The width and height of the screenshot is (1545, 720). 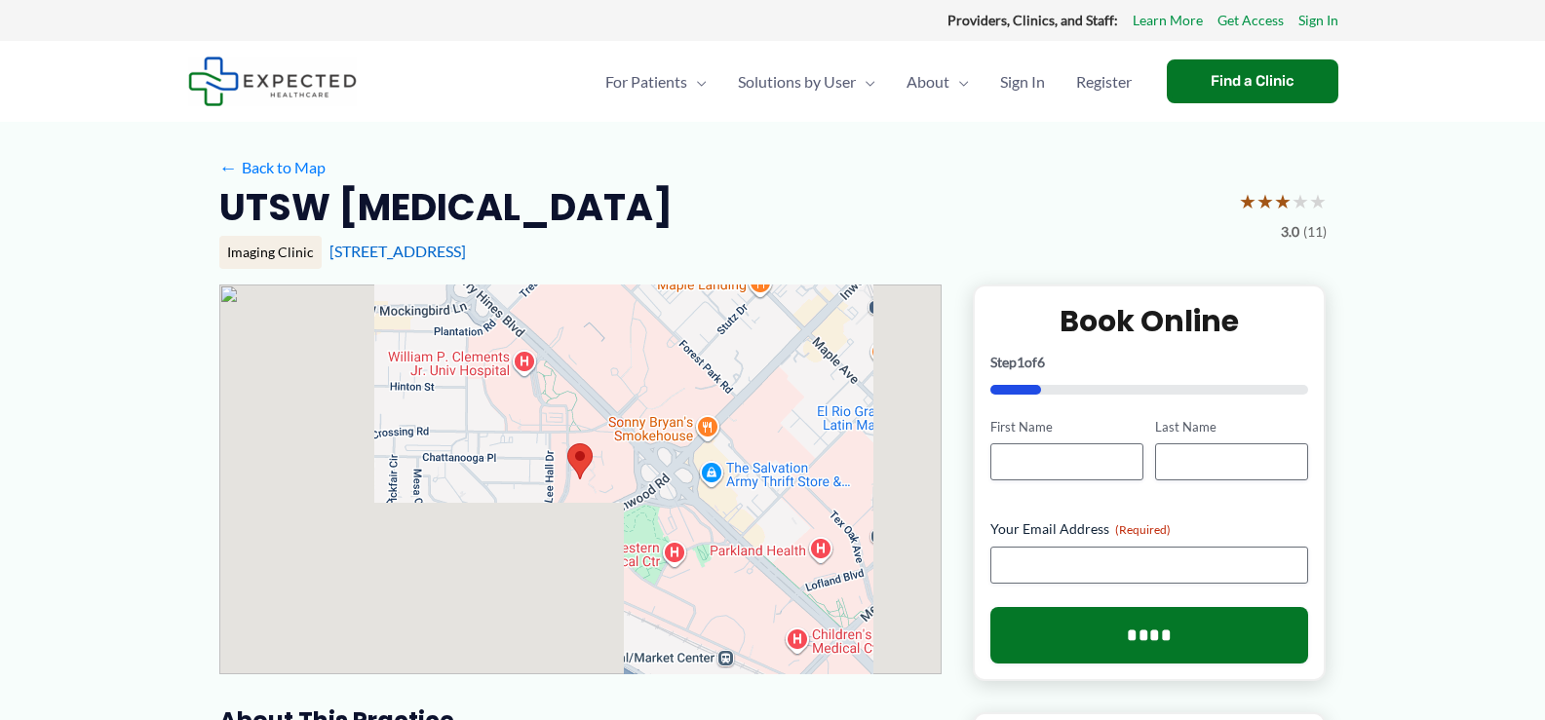 I want to click on nav: Primary Site Navigation, so click(x=869, y=82).